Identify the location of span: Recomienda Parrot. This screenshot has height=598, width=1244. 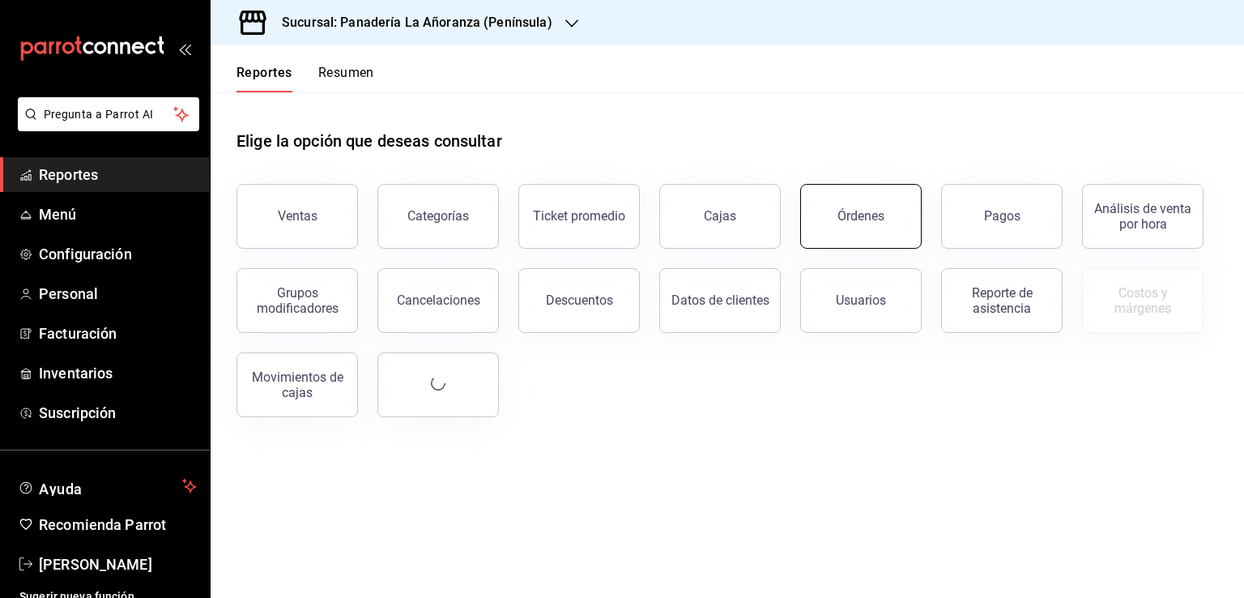
(117, 524).